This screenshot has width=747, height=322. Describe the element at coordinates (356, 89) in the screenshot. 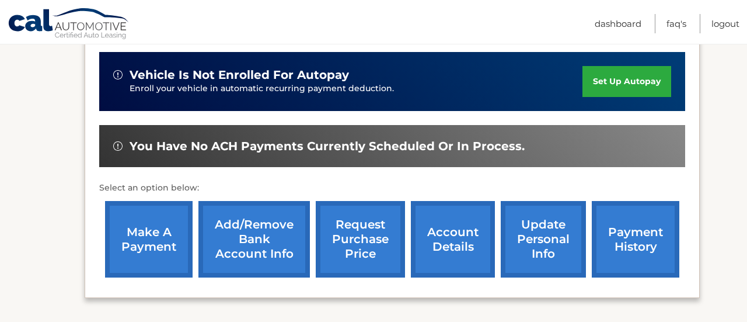

I see `p: Enroll your vehicle in automatic recurring payment deduction.` at that location.